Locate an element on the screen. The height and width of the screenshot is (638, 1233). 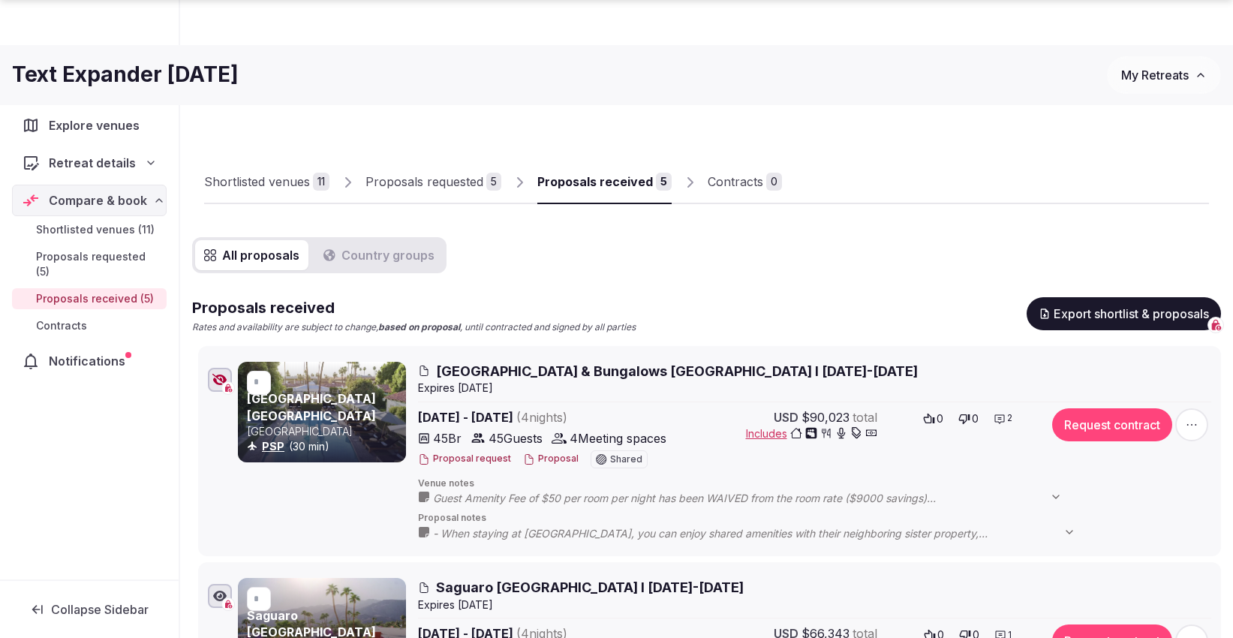
div: Proposals received is located at coordinates (595, 182).